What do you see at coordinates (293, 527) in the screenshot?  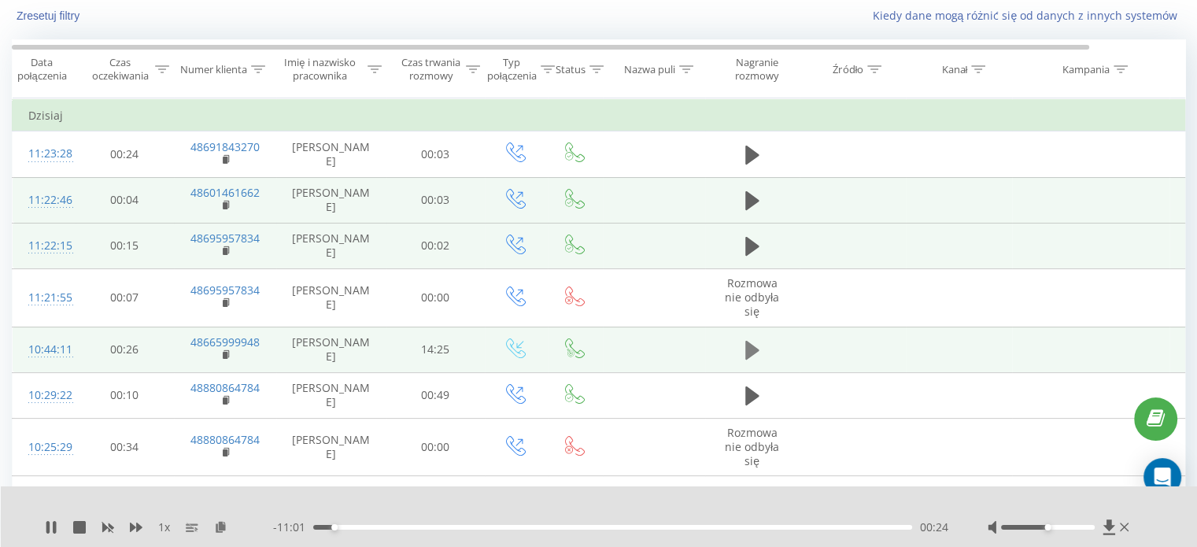 I see `span: - 11:01` at bounding box center [293, 527].